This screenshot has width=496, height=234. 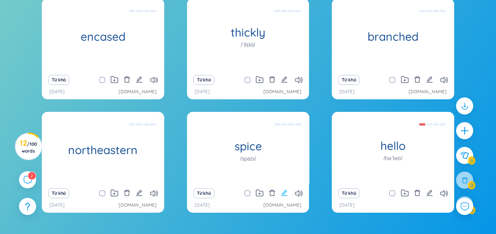 What do you see at coordinates (32, 176) in the screenshot?
I see `sup: 2` at bounding box center [32, 176].